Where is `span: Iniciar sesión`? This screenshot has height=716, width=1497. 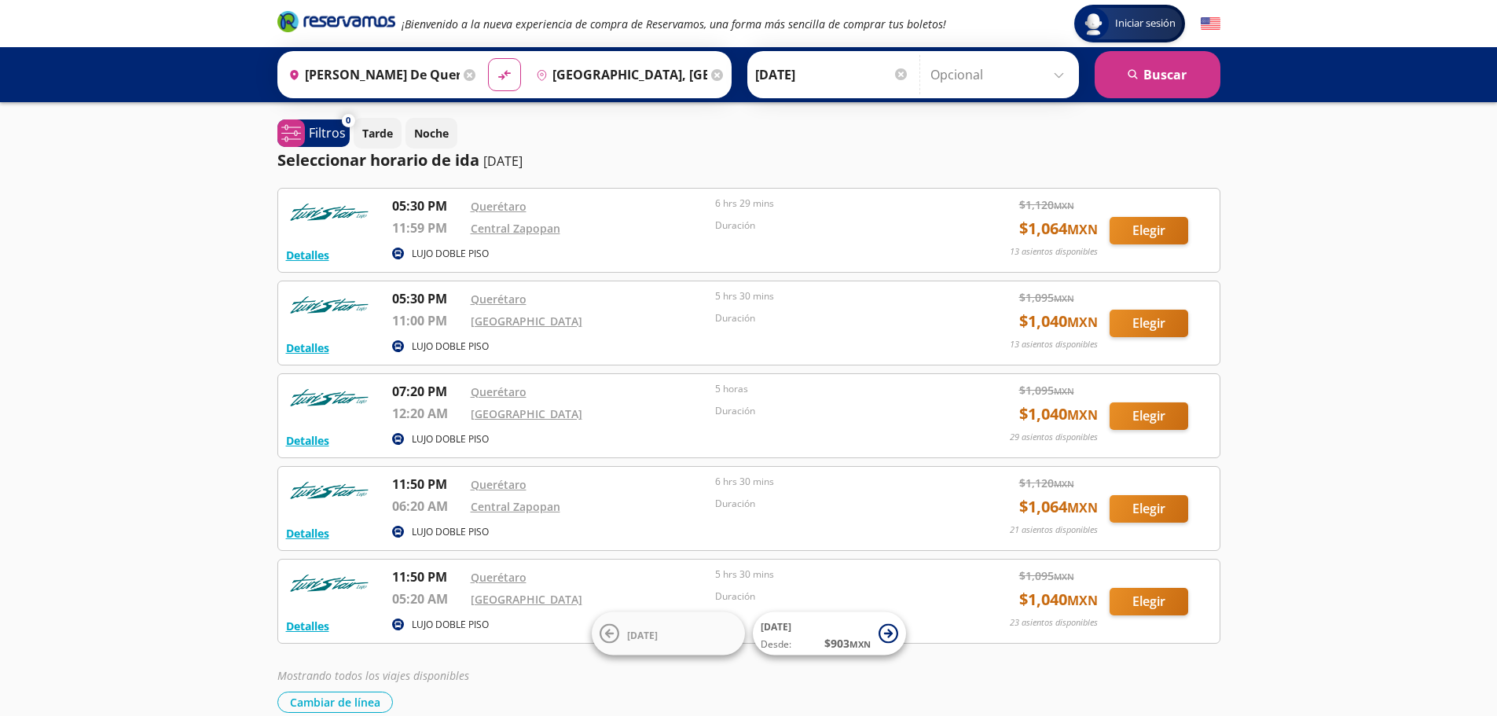 span: Iniciar sesión is located at coordinates (1145, 24).